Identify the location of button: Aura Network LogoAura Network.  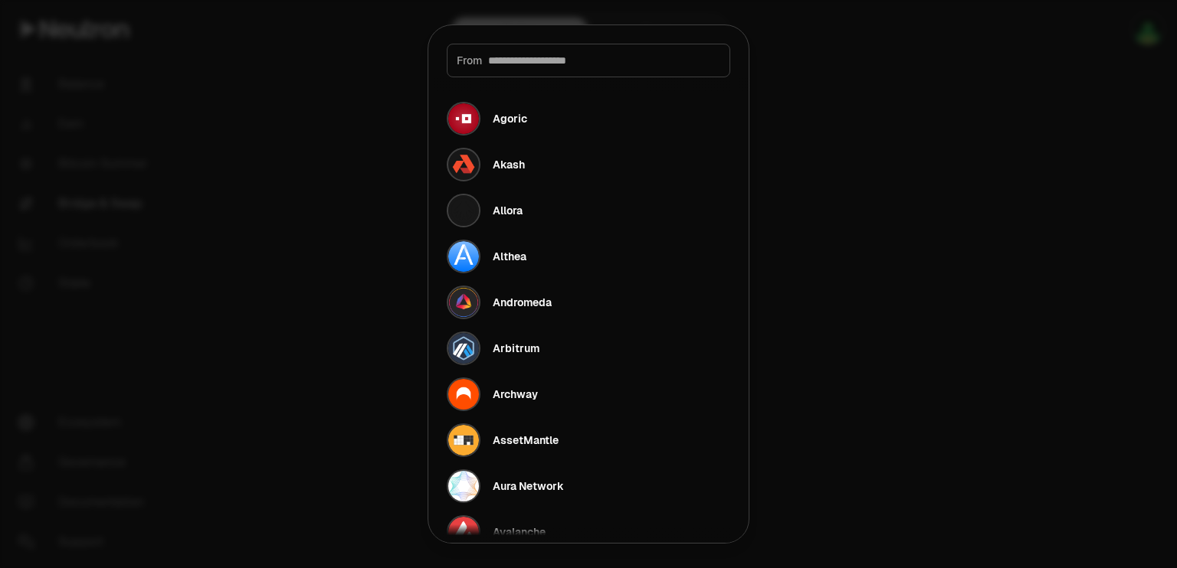
(588, 487).